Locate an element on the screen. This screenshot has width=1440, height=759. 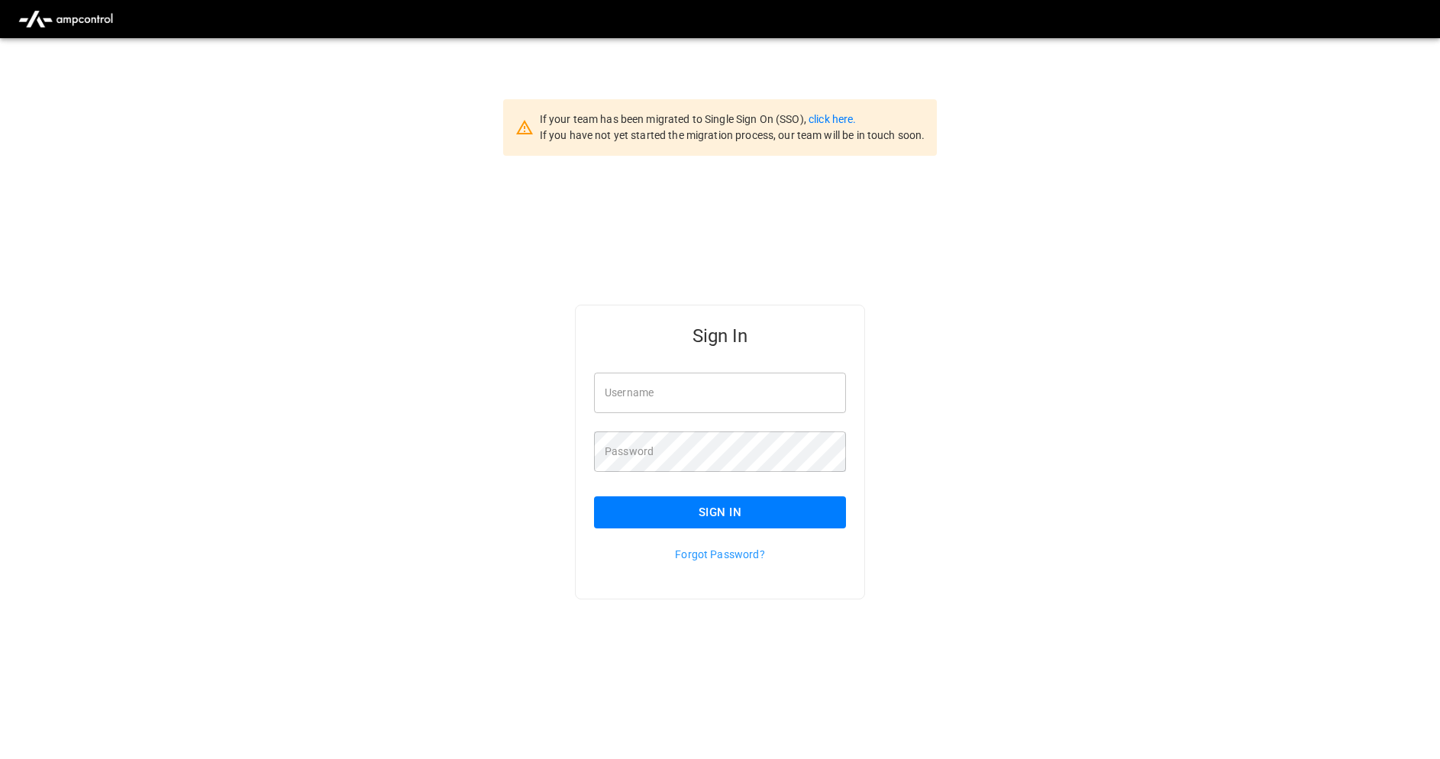
a: click here. is located at coordinates (832, 119).